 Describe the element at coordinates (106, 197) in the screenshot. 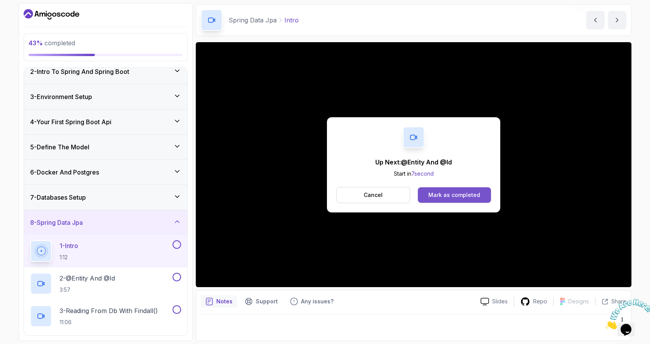

I see `button: 7-Databases Setup` at that location.